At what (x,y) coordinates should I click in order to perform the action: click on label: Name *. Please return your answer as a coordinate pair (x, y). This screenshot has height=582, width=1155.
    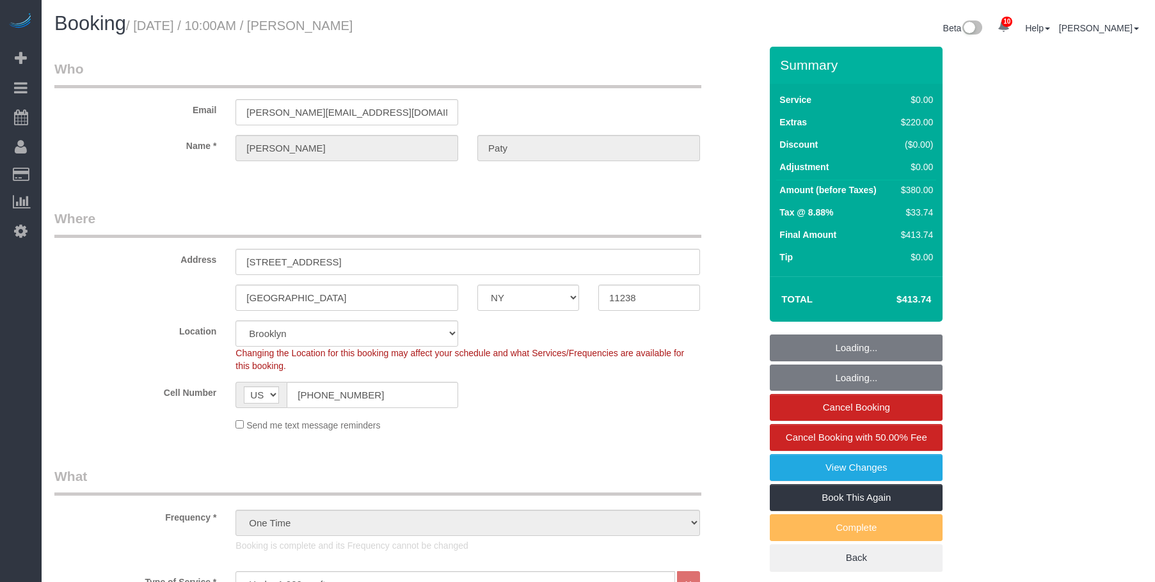
    Looking at the image, I should click on (135, 143).